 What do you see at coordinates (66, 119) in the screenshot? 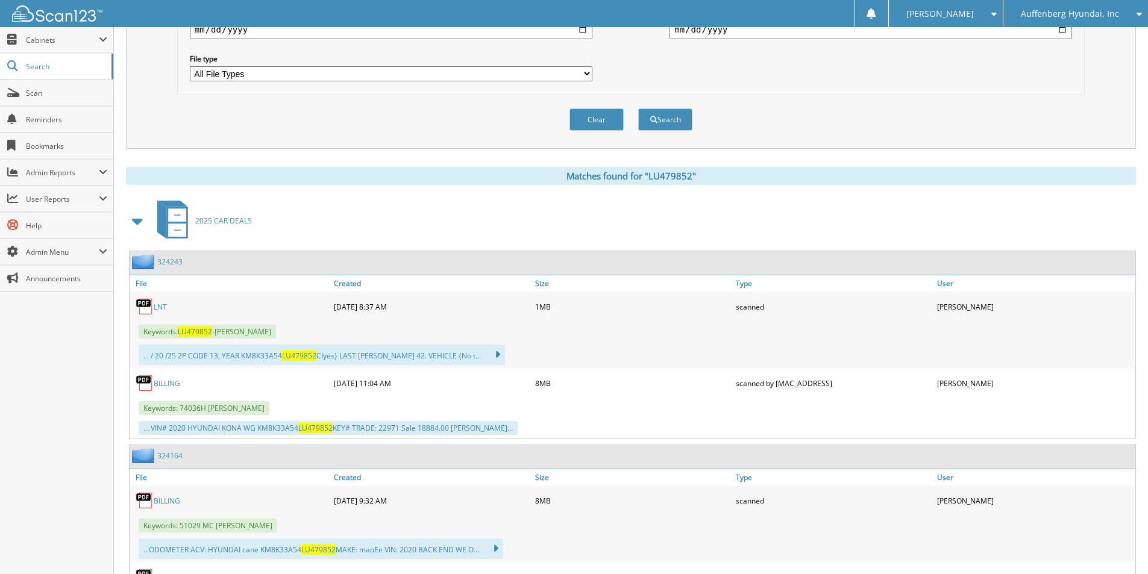
I see `span: Reminders` at bounding box center [66, 119].